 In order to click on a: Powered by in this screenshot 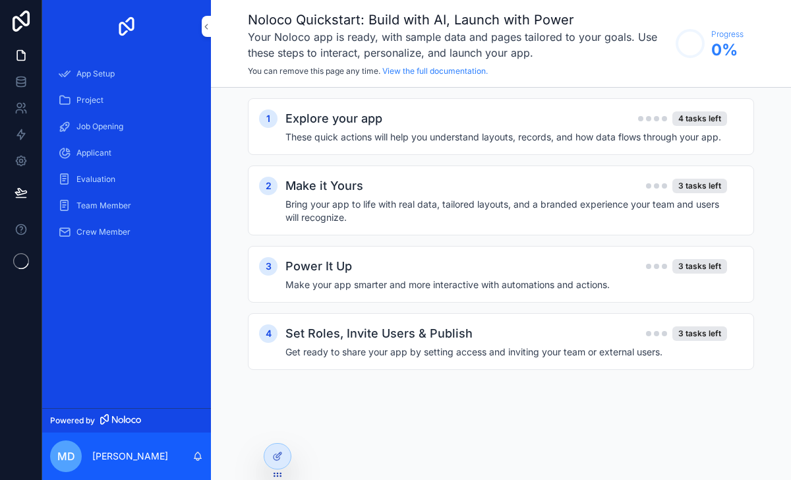, I will do `click(127, 420)`.